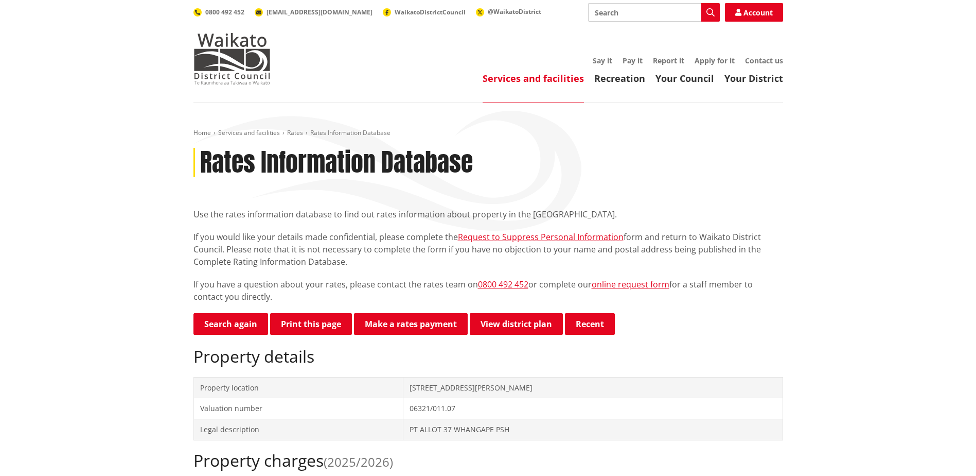 The width and height of the screenshot is (976, 476). I want to click on nav: breadcrumb, so click(488, 133).